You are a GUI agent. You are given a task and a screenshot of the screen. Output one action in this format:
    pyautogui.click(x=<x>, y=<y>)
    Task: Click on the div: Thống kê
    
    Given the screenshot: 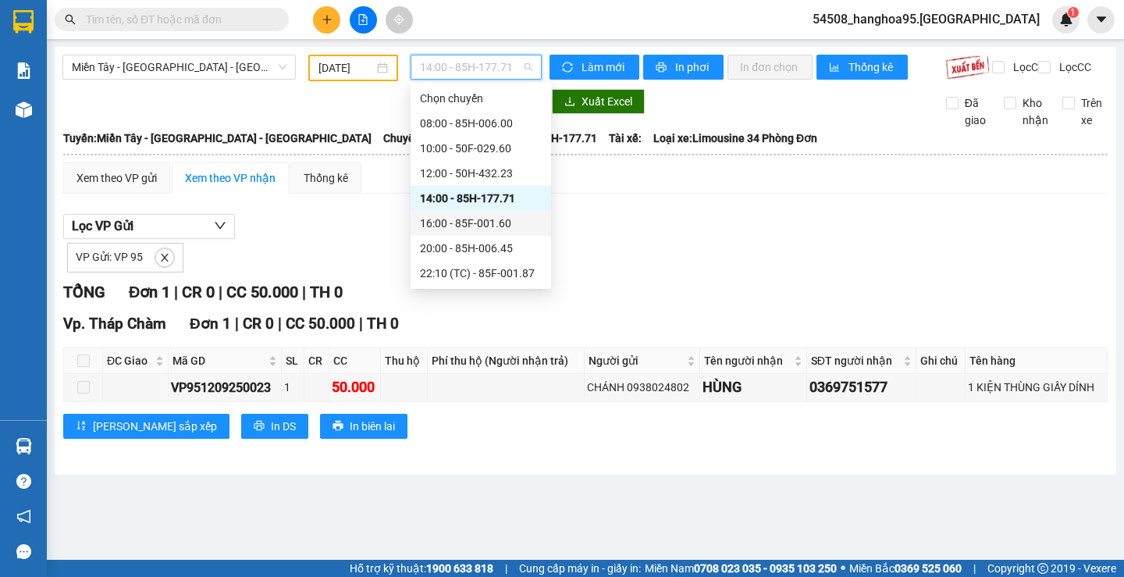 What is the action you would take?
    pyautogui.click(x=326, y=178)
    